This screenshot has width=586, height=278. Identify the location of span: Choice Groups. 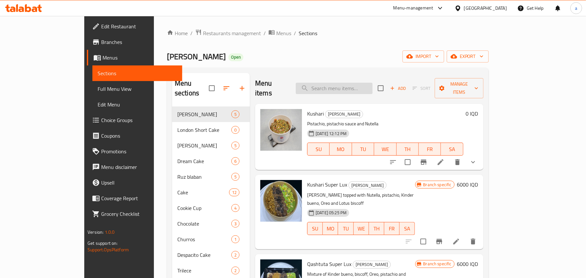
(139, 120).